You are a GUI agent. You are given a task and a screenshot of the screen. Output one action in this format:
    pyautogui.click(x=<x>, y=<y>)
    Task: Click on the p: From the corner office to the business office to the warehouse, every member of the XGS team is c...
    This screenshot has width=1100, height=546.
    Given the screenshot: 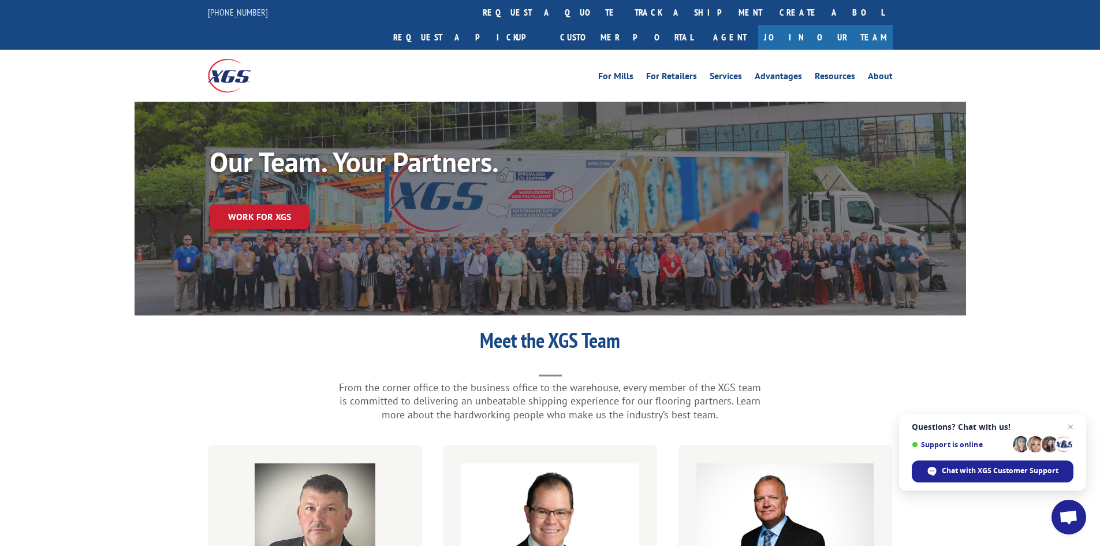 What is the action you would take?
    pyautogui.click(x=550, y=401)
    